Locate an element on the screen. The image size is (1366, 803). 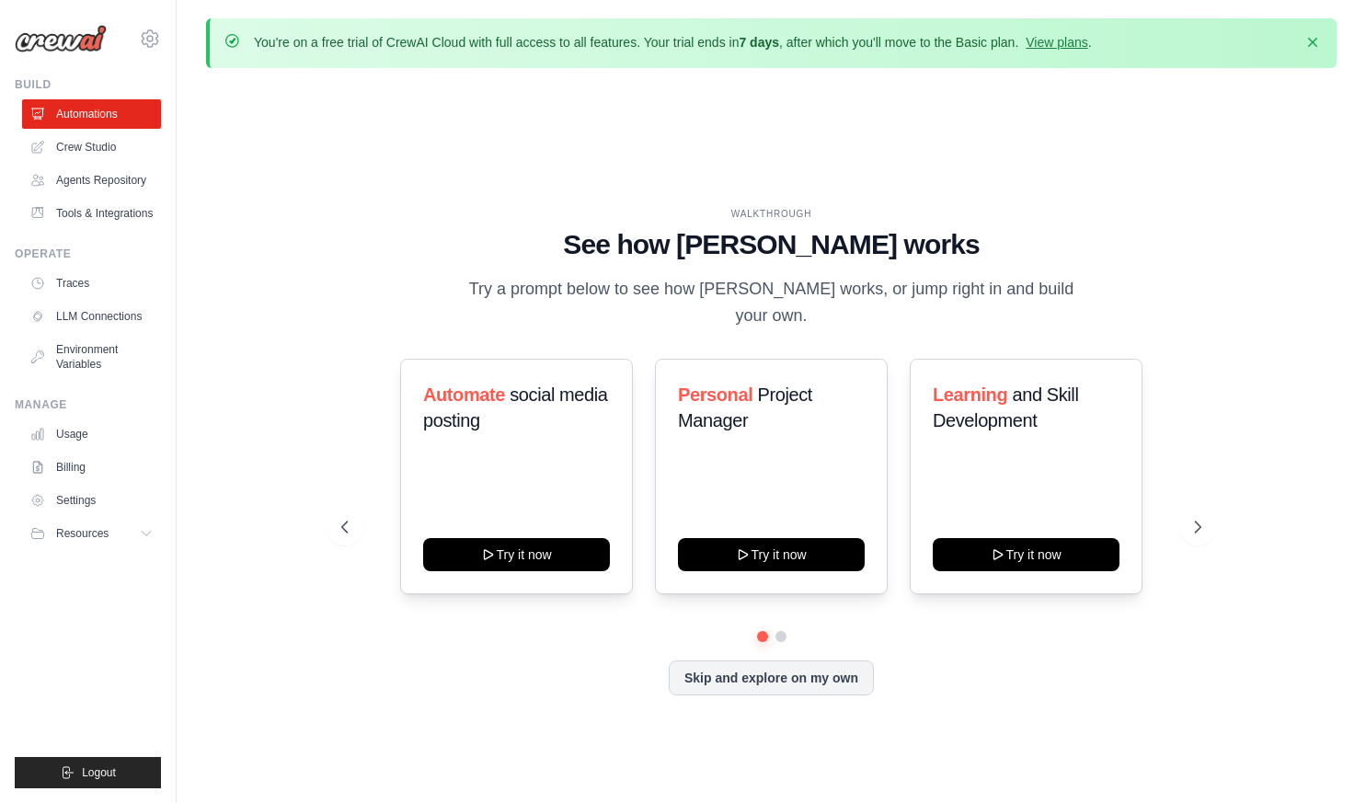
div: Manage is located at coordinates (87, 405).